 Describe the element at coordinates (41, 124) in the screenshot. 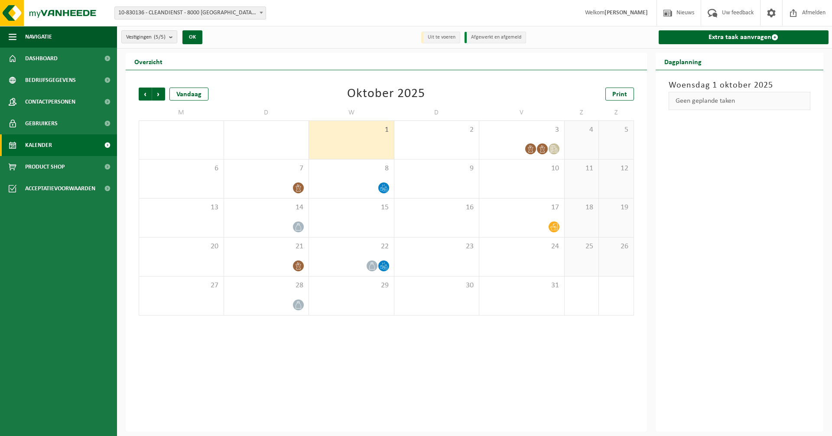

I see `span: Gebruikers` at that location.